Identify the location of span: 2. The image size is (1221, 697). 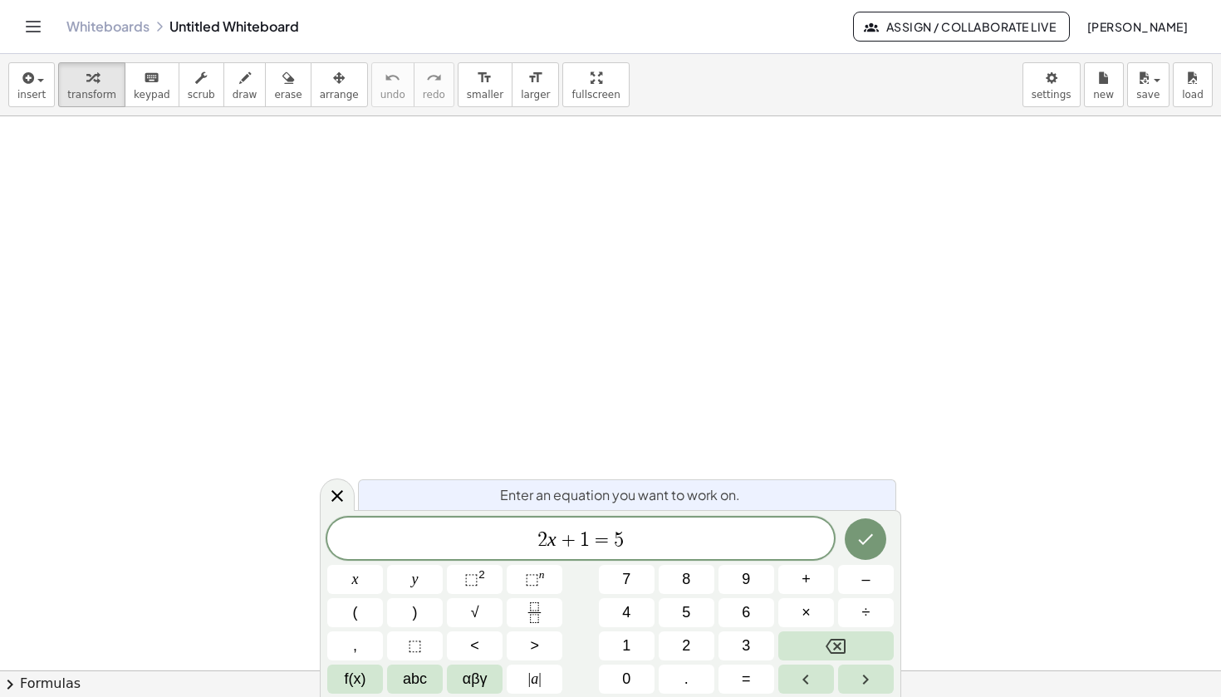
(686, 645).